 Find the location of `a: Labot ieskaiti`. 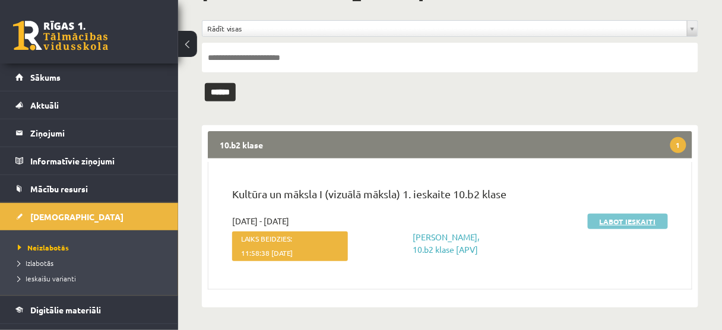

a: Labot ieskaiti is located at coordinates (628, 222).